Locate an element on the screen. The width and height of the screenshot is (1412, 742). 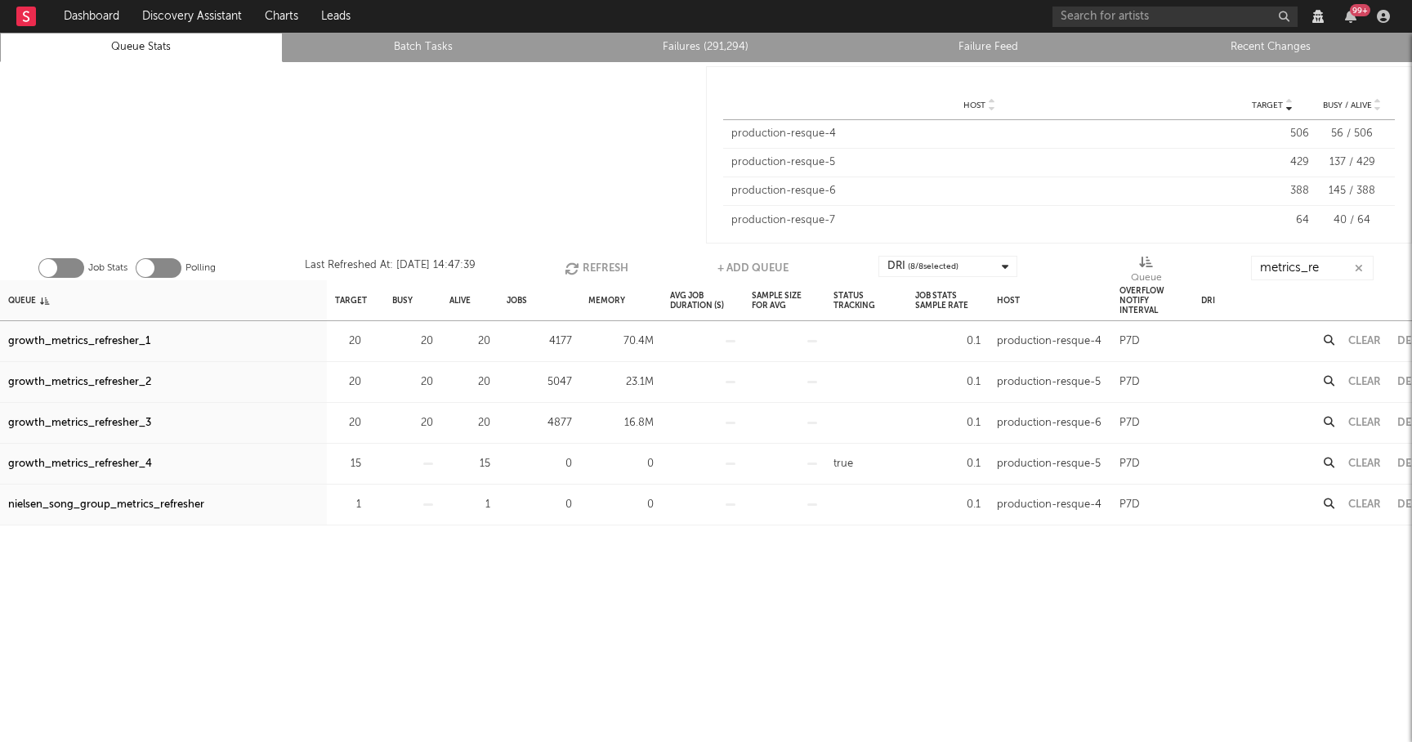
a: growth_metrics_refresher_3 is located at coordinates (79, 423).